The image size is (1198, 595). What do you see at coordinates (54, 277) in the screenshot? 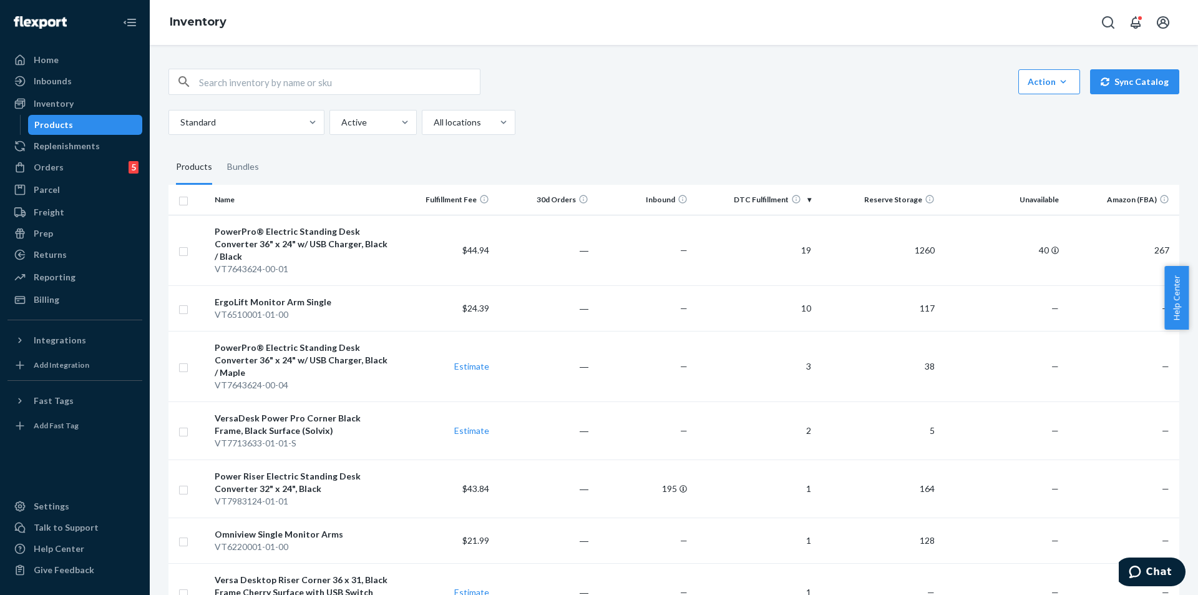
I see `div: Reporting` at bounding box center [54, 277].